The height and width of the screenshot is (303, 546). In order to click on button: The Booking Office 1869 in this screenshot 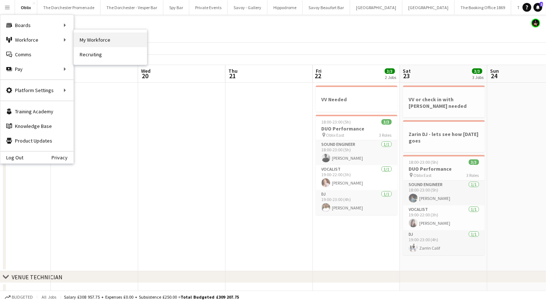, I will do `click(483, 7)`.